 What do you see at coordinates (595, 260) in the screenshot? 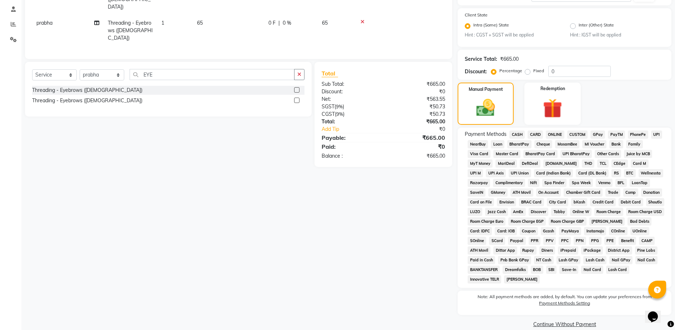
I see `span: Lash Cash` at bounding box center [595, 260].